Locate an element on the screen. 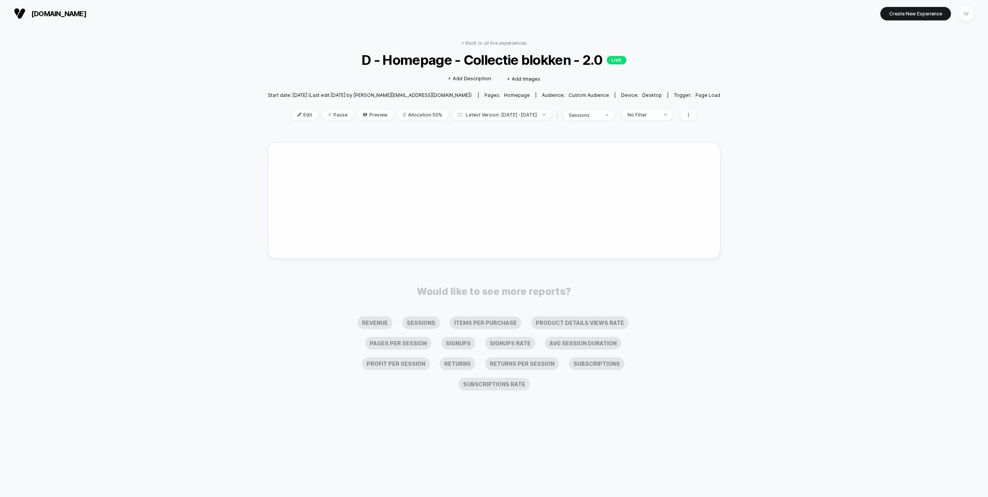  li: Profit Per Session is located at coordinates (396, 364).